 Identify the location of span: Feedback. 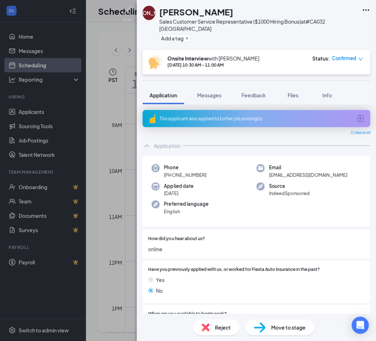
(254, 95).